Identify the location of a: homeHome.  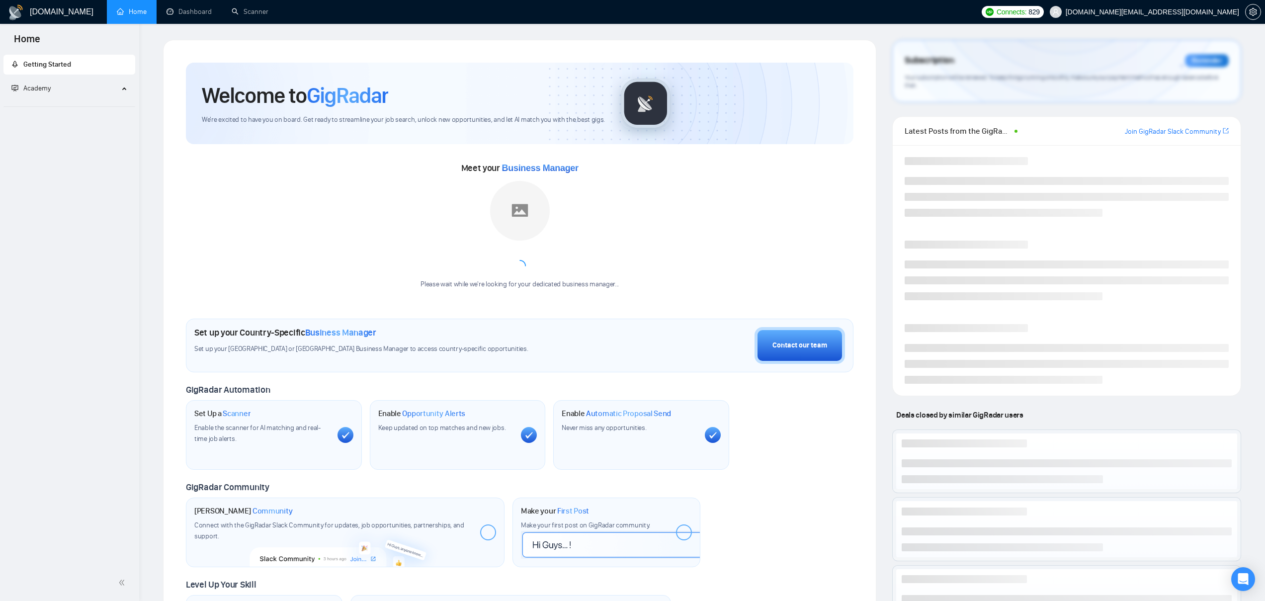
(132, 11).